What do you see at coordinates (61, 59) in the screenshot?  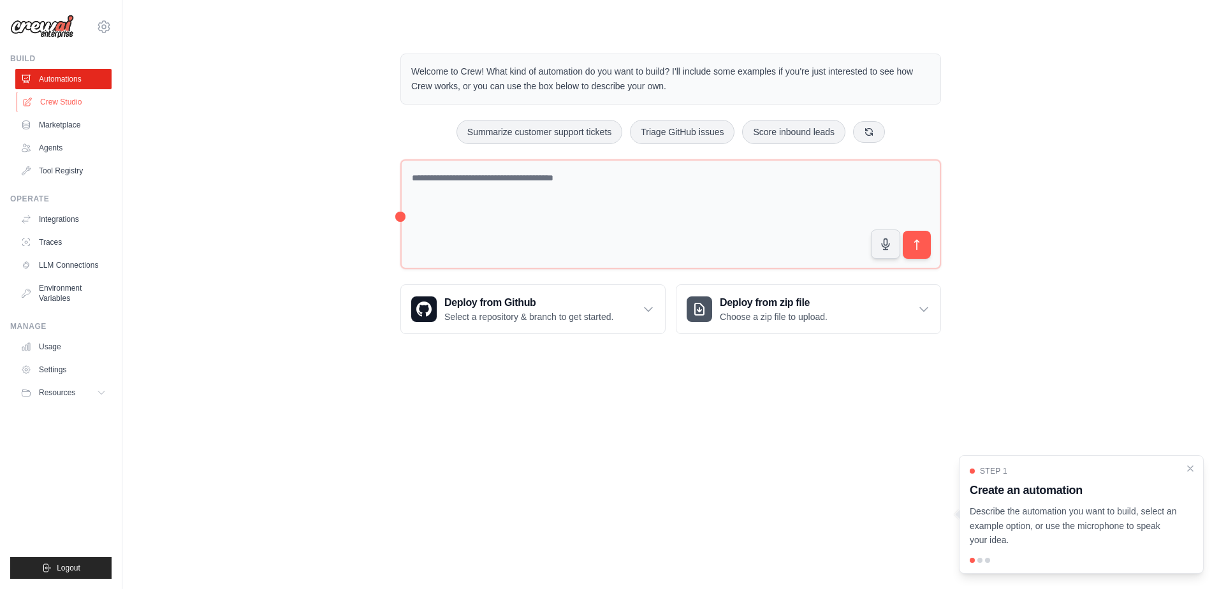 I see `div: Build` at bounding box center [61, 59].